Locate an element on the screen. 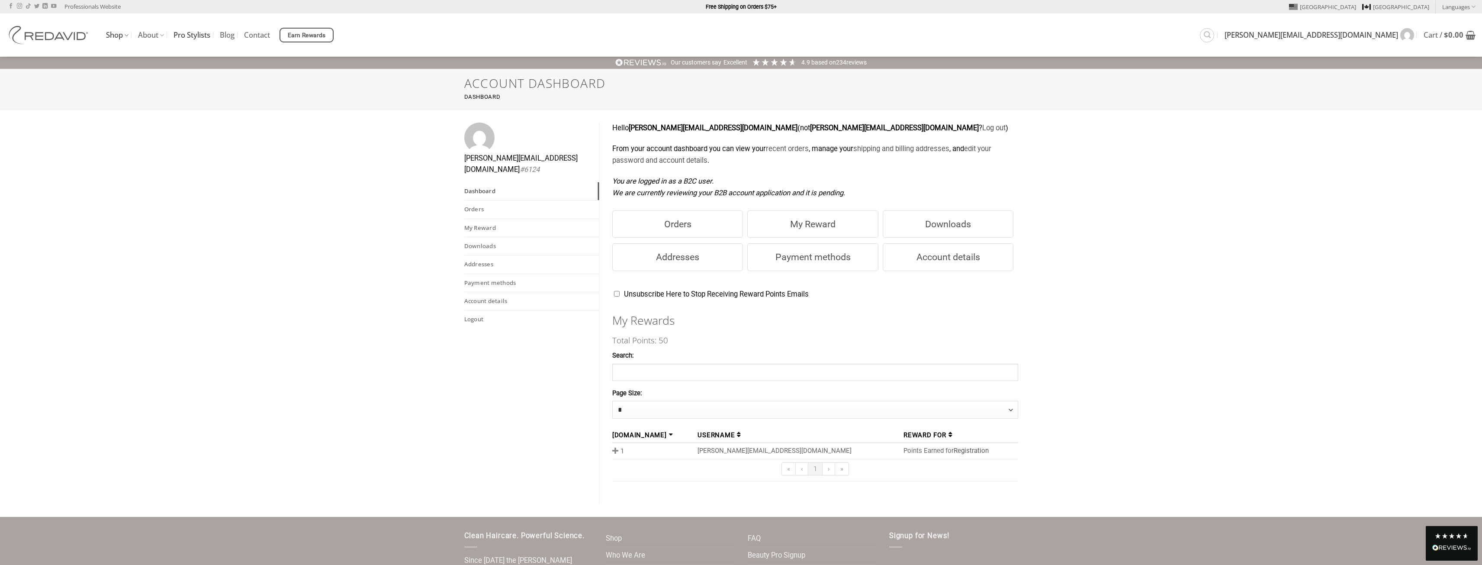 The image size is (1482, 565). a: recent orders is located at coordinates (787, 148).